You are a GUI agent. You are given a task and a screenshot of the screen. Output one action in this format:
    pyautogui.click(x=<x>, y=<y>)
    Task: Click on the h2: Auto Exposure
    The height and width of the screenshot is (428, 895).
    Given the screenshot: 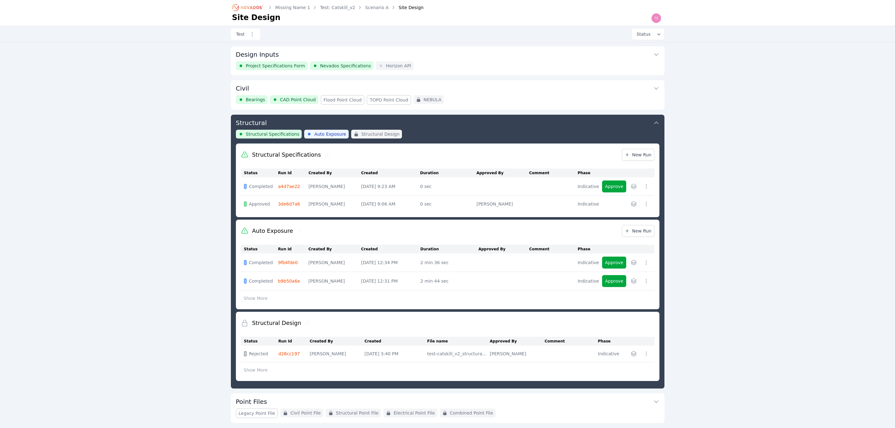 What is the action you would take?
    pyautogui.click(x=273, y=231)
    